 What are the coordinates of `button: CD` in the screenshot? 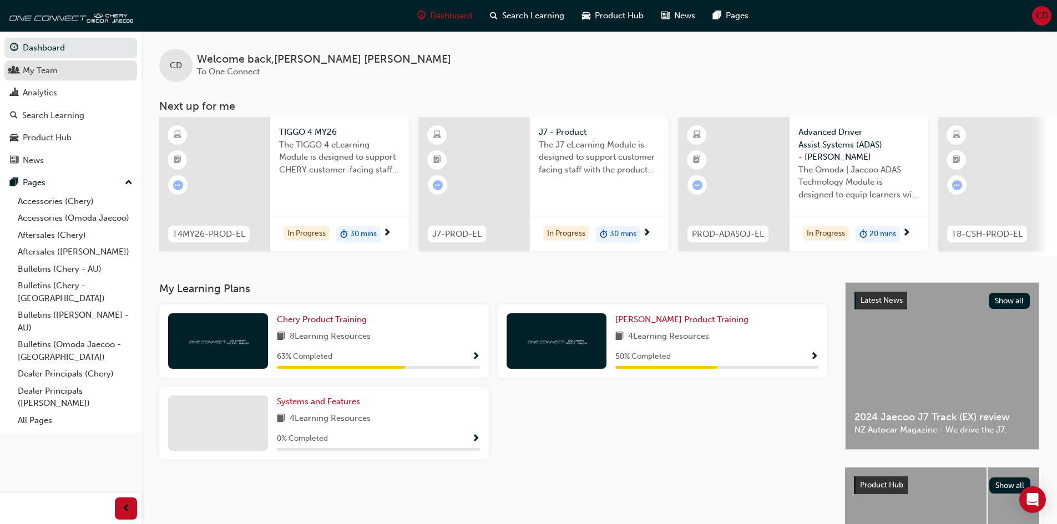 It's located at (1041, 16).